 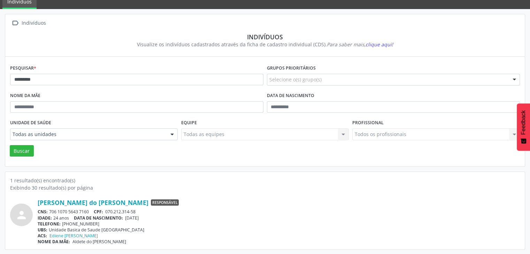 What do you see at coordinates (22, 215) in the screenshot?
I see `i: person` at bounding box center [22, 215].